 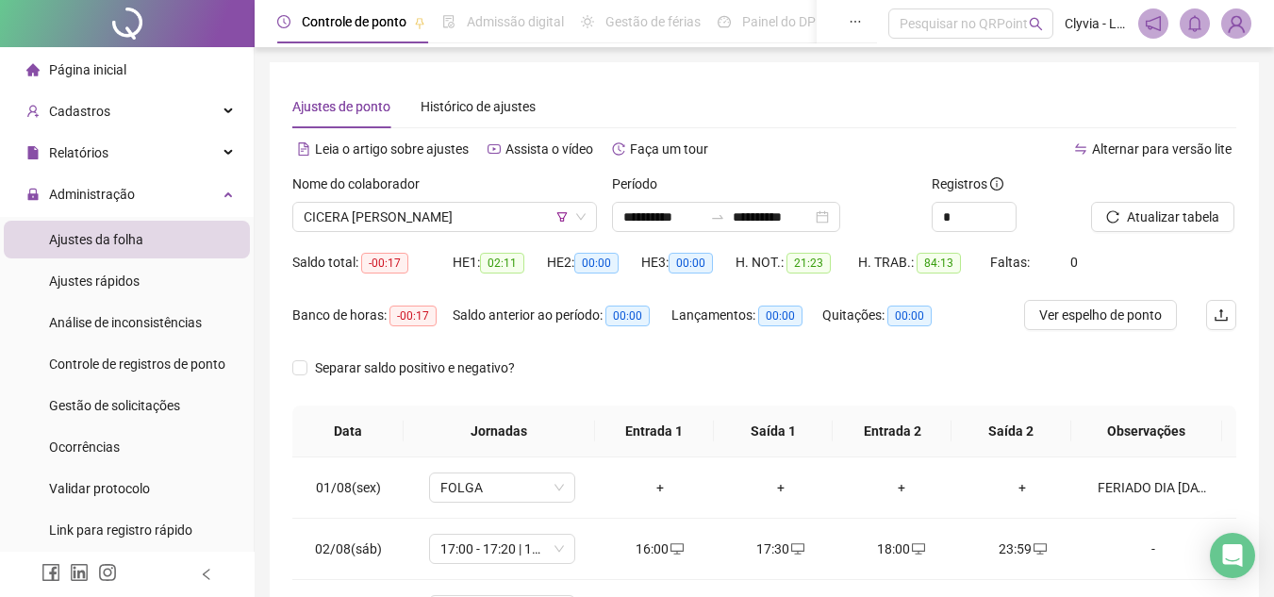 What do you see at coordinates (901, 549) in the screenshot?
I see `div: 18:00` at bounding box center [901, 549].